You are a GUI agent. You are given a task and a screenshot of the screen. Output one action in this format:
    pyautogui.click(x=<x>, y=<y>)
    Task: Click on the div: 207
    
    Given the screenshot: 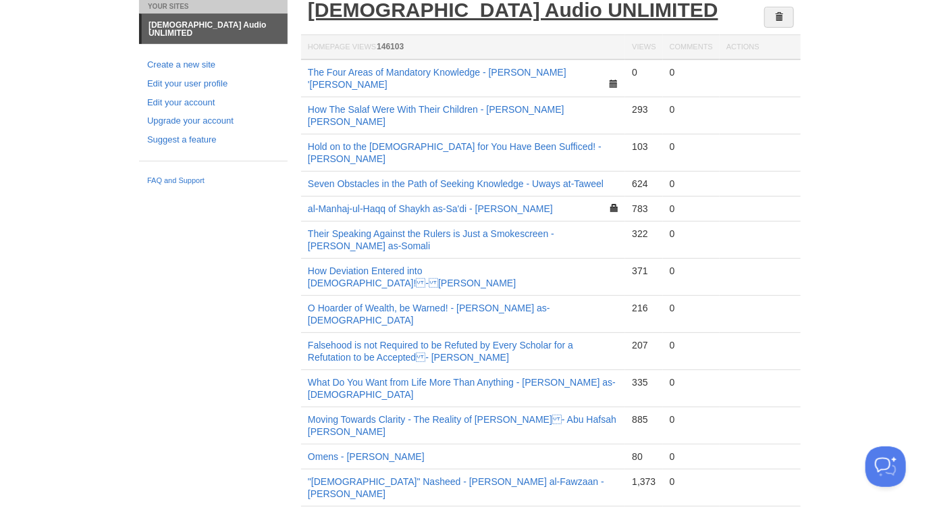 What is the action you would take?
    pyautogui.click(x=643, y=345)
    